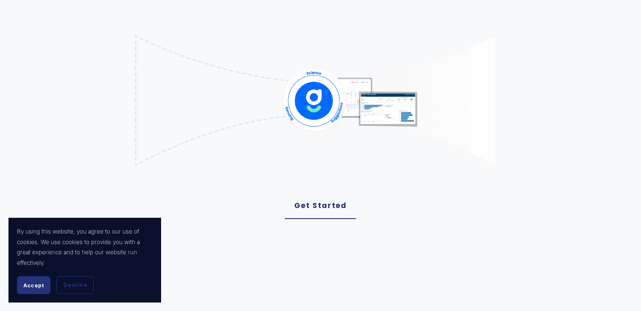 This screenshot has width=641, height=311. I want to click on button: Accept, so click(34, 285).